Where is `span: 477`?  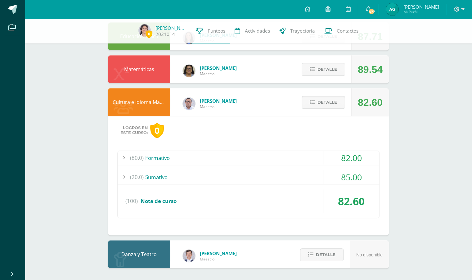
span: 477 is located at coordinates (372, 11).